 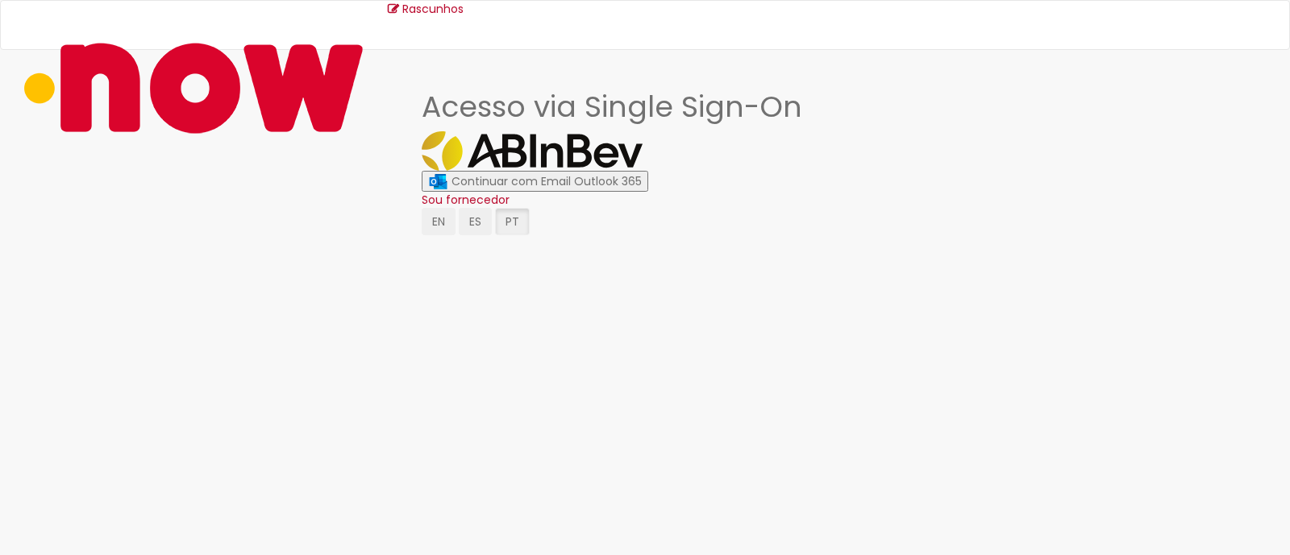 What do you see at coordinates (433, 9) in the screenshot?
I see `span: Rascunhos` at bounding box center [433, 9].